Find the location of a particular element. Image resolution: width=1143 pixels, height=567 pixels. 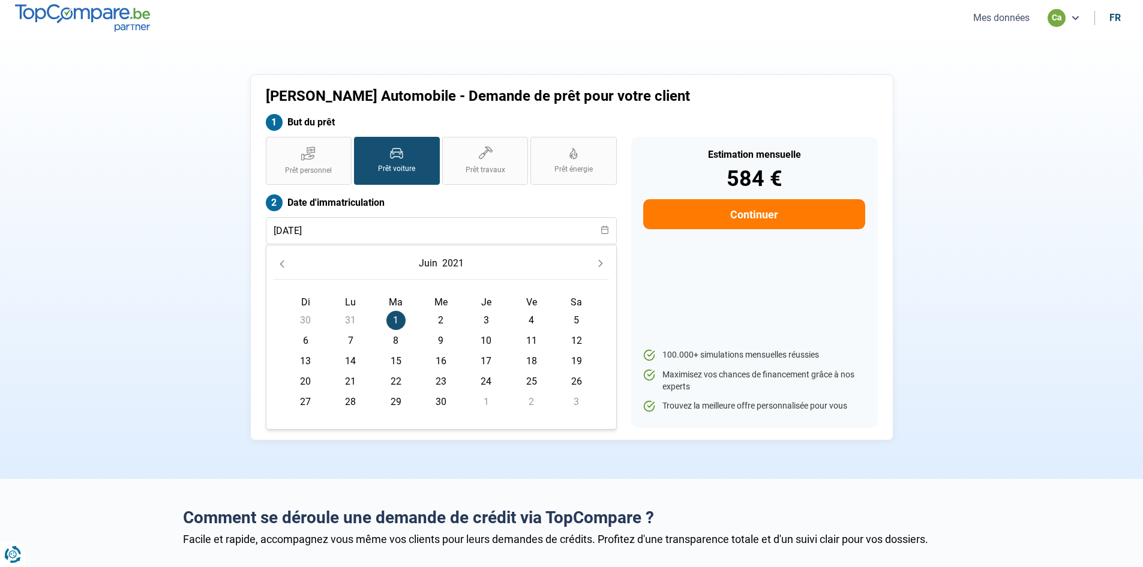

span: 22 is located at coordinates (396, 382).